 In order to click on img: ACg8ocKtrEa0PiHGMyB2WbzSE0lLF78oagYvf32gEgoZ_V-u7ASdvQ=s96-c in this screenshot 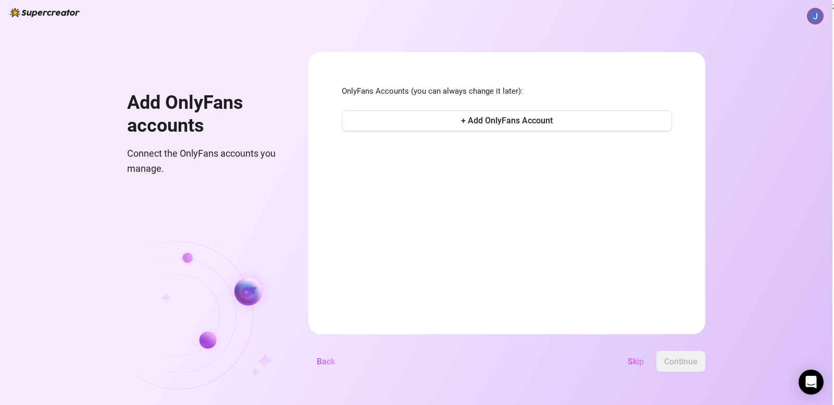, I will do `click(816, 16)`.